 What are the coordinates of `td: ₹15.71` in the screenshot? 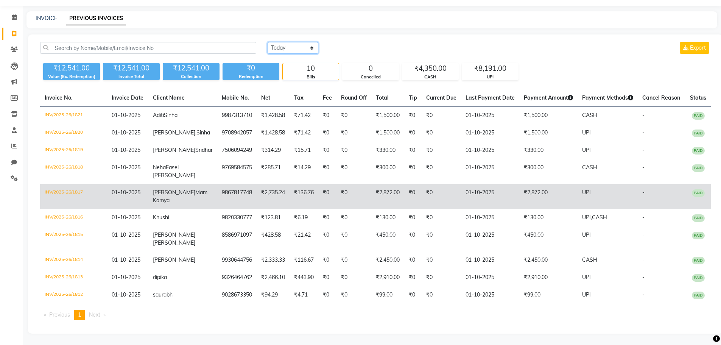 It's located at (304, 150).